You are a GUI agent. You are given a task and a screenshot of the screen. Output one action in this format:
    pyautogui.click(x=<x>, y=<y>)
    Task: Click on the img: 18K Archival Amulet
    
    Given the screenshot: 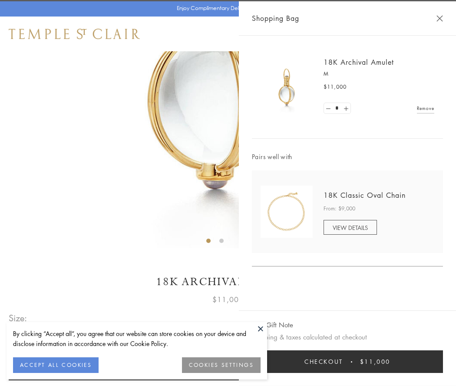 What is the action you would take?
    pyautogui.click(x=287, y=87)
    